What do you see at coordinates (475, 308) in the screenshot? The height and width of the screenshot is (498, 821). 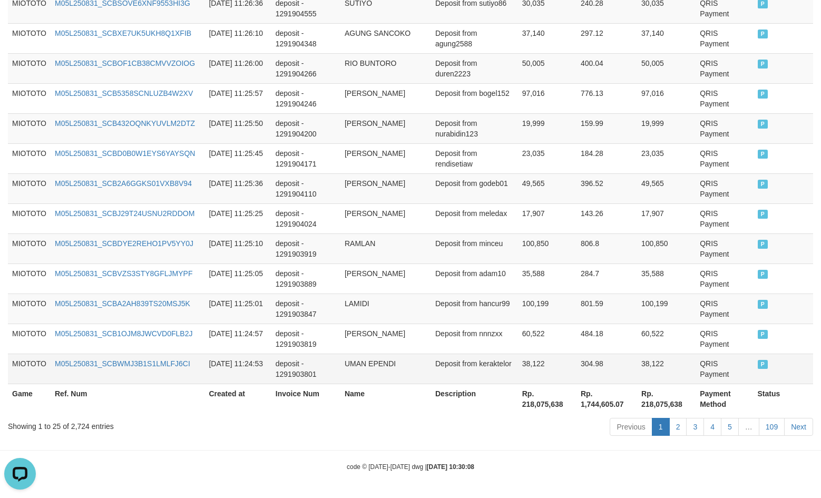 I see `td: Deposit from hancur99` at bounding box center [475, 308].